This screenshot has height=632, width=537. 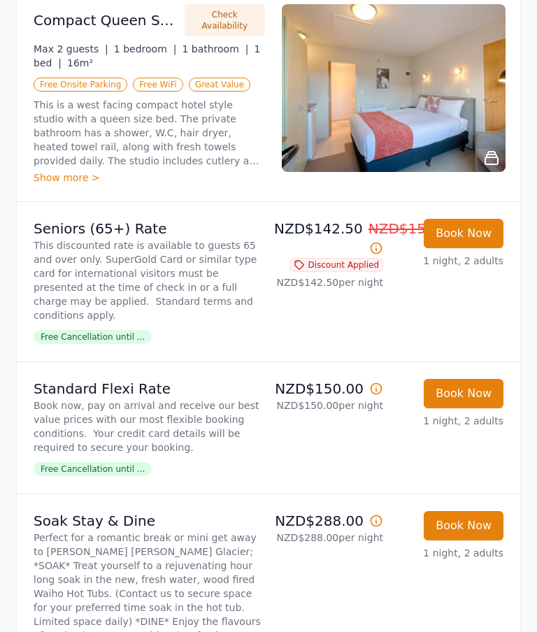 What do you see at coordinates (215, 50) in the screenshot?
I see `span: 1 bathroom |` at bounding box center [215, 50].